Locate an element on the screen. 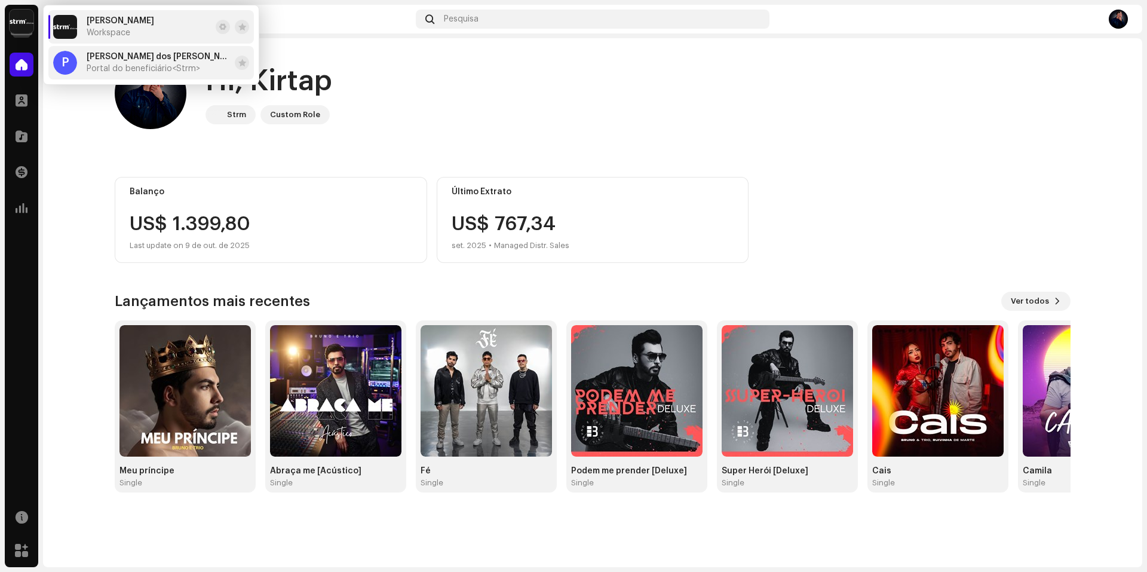 The height and width of the screenshot is (572, 1147). div: Fé is located at coordinates (486, 471).